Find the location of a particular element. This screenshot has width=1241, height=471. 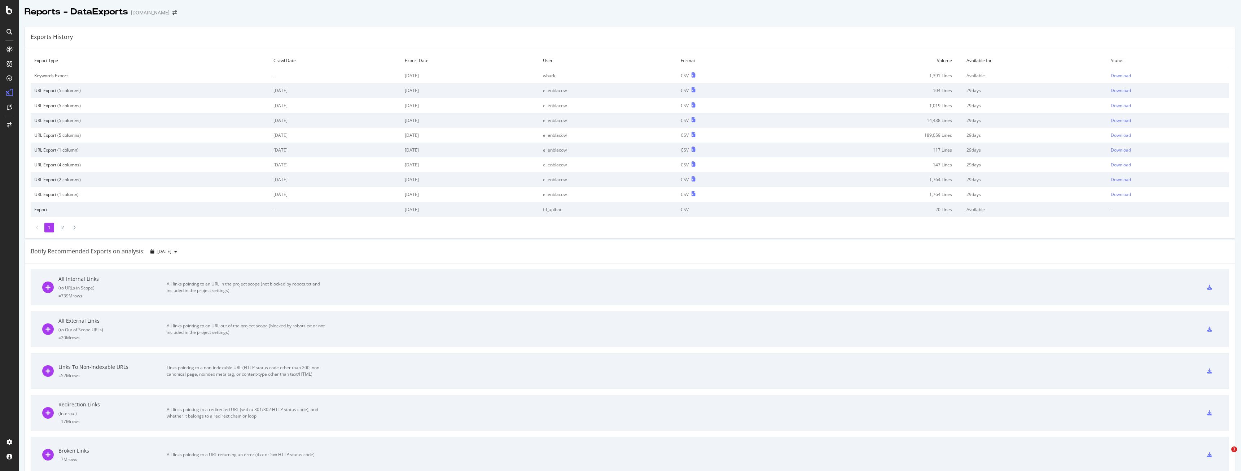

div: Links To Non-Indexable URLs is located at coordinates (113, 367).